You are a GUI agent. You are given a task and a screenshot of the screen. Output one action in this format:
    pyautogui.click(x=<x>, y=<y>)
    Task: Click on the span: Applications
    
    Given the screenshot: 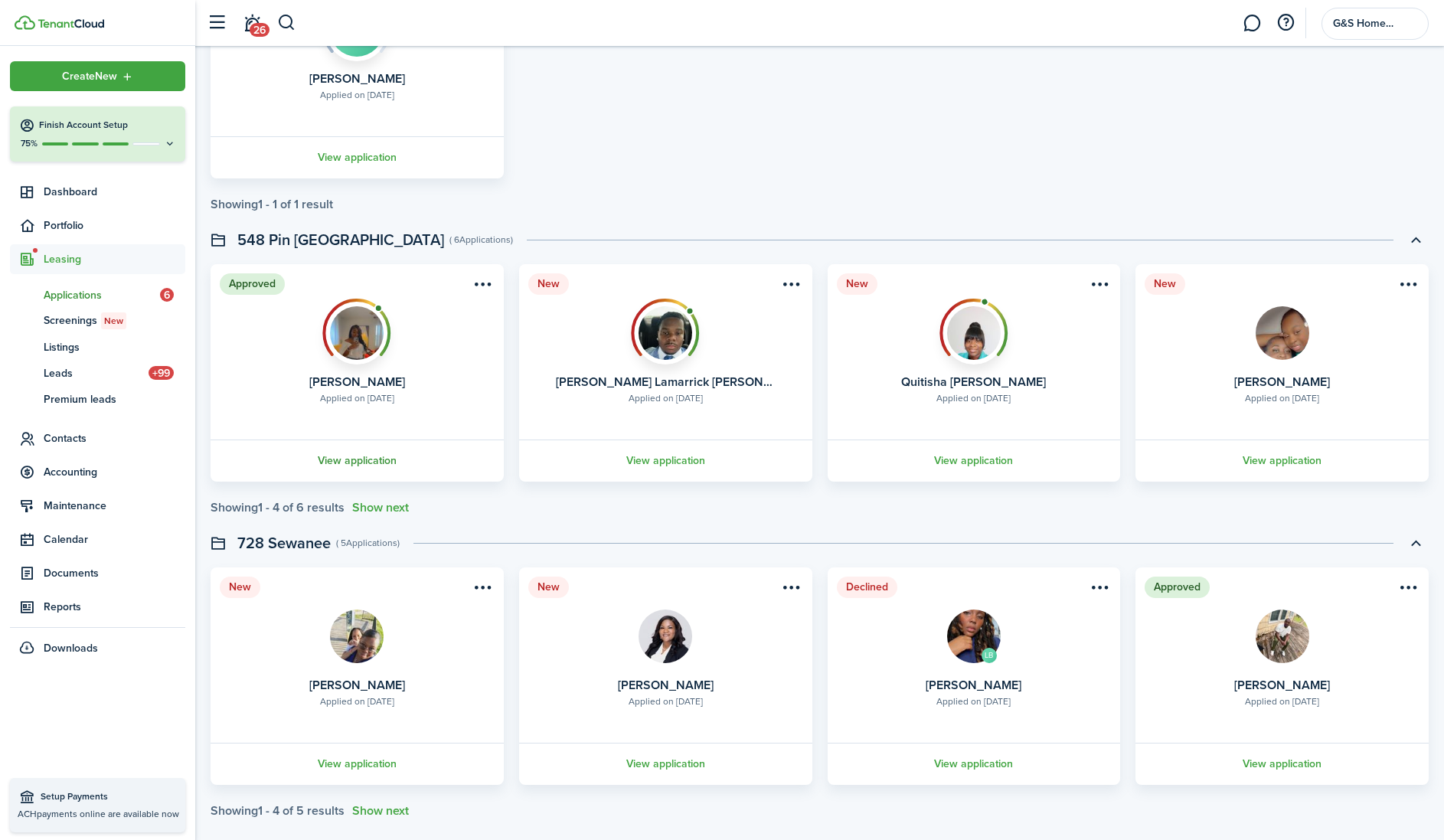 What is the action you would take?
    pyautogui.click(x=101, y=294)
    